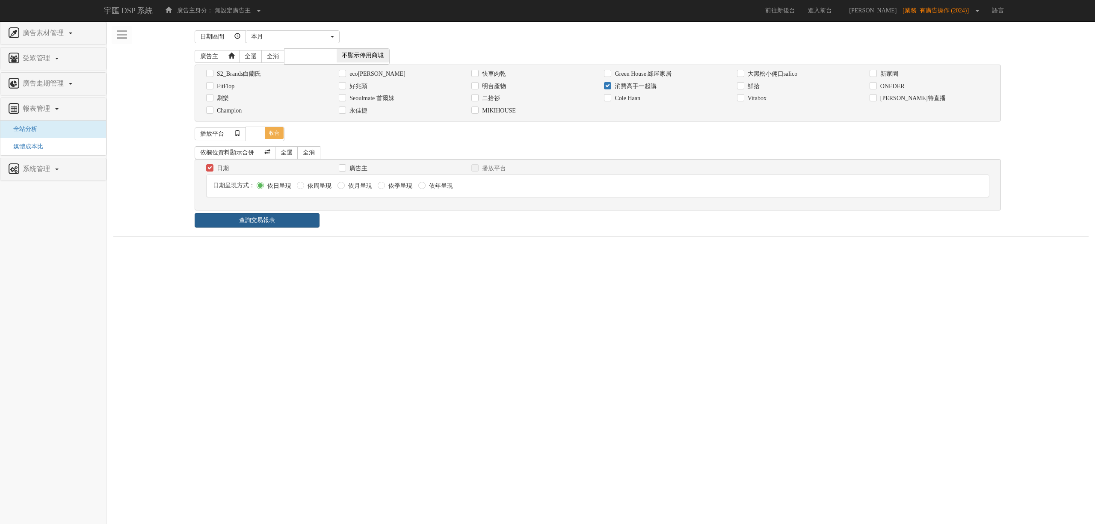 The image size is (1095, 524). Describe the element at coordinates (278, 186) in the screenshot. I see `label: 依日呈現` at that location.